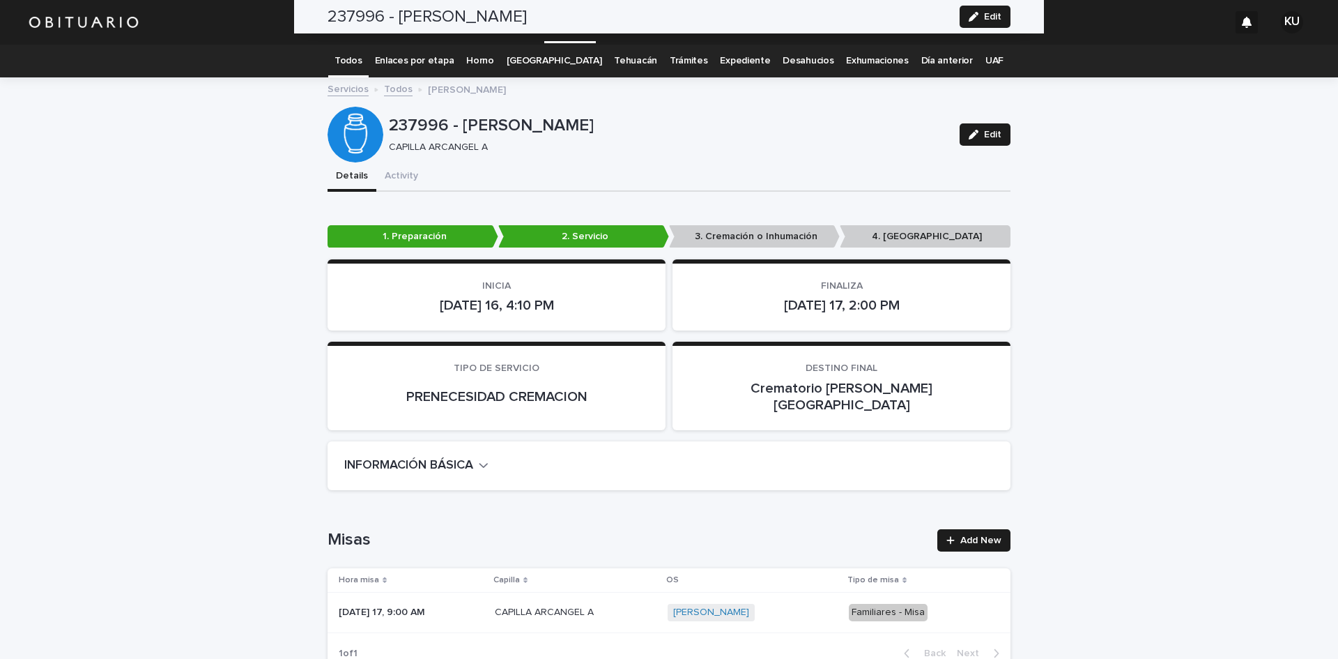  What do you see at coordinates (972, 653) in the screenshot?
I see `span: Next` at bounding box center [972, 653].